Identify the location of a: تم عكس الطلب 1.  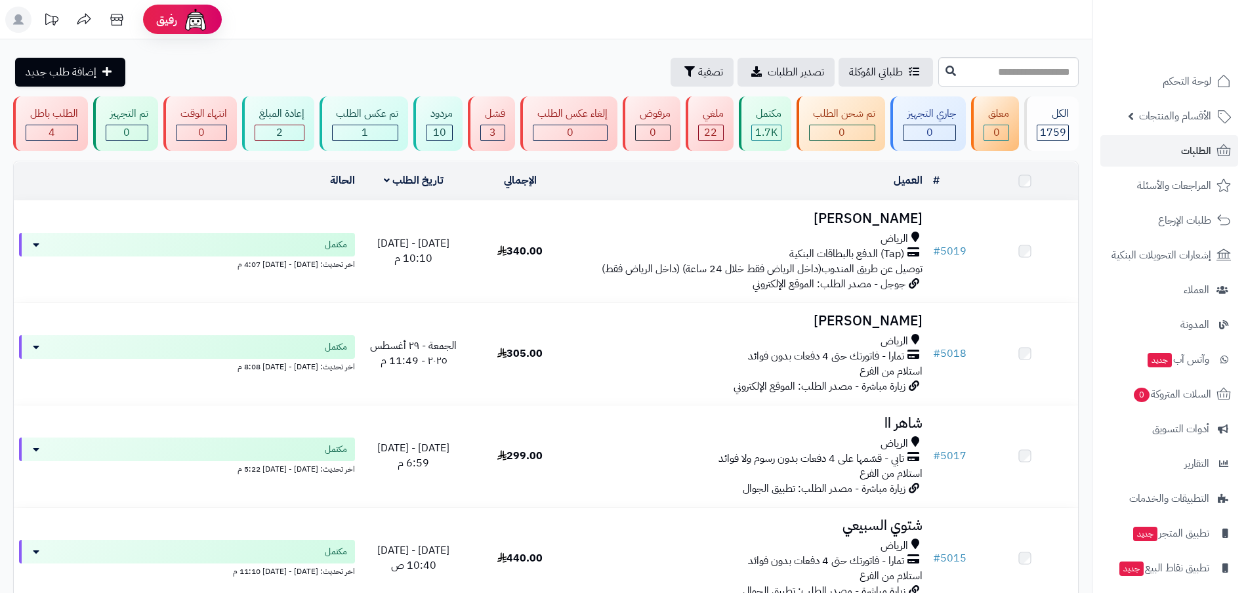
(364, 123).